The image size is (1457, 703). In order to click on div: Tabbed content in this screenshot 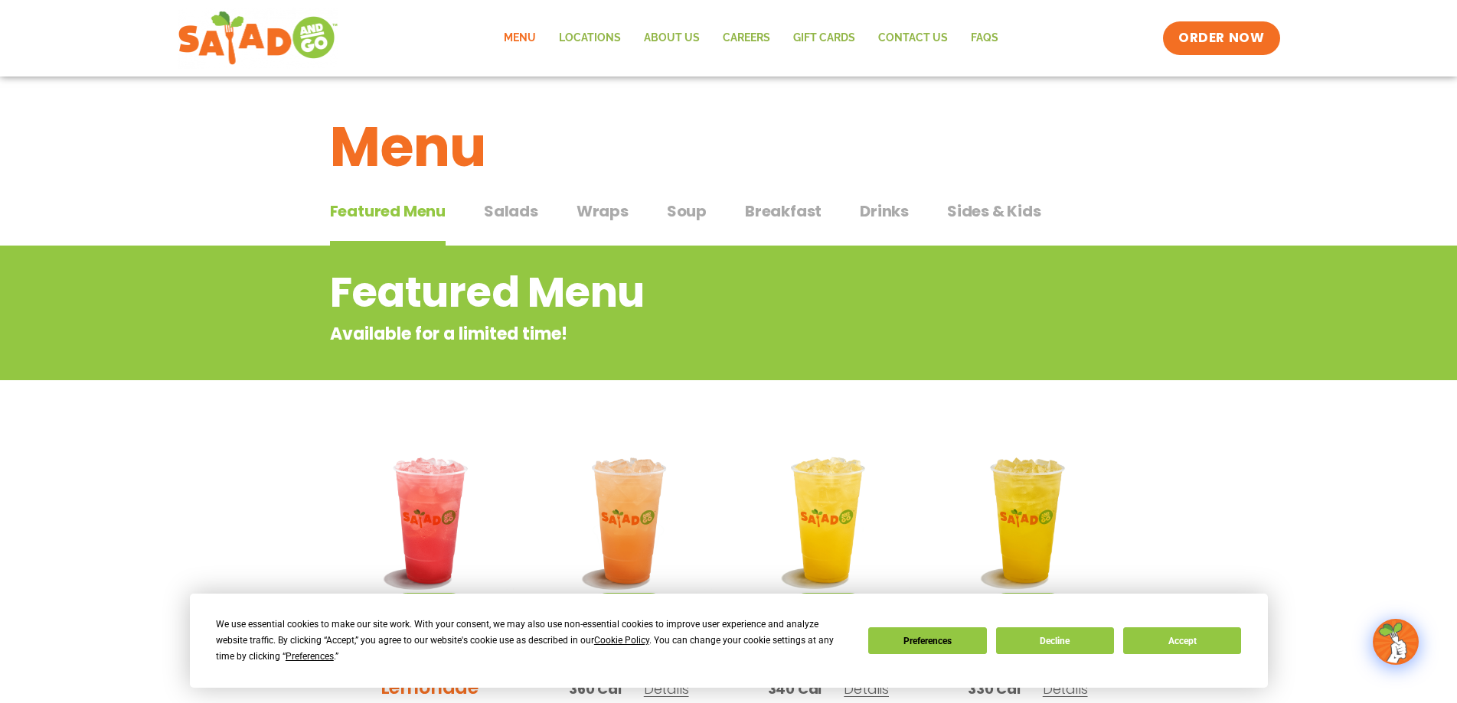, I will do `click(729, 220)`.